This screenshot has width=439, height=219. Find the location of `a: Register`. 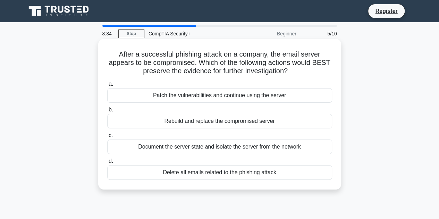

a: Register is located at coordinates (386, 11).